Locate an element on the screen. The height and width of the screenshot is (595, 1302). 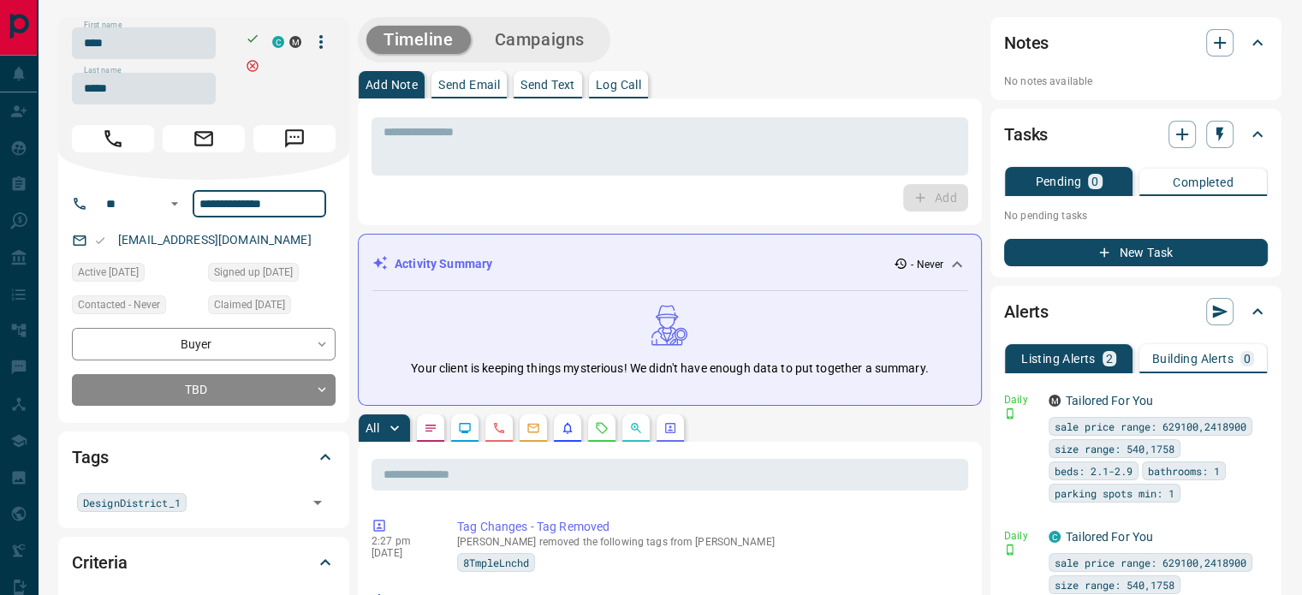
span: Email is located at coordinates (204, 139).